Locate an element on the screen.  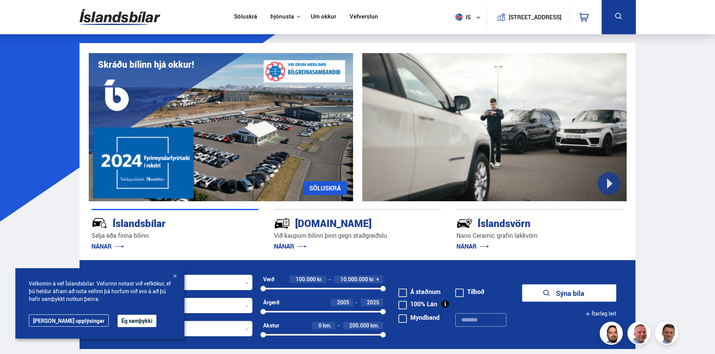
img: FbJEzSuNWCJXmdc-.webp is located at coordinates (668, 334).